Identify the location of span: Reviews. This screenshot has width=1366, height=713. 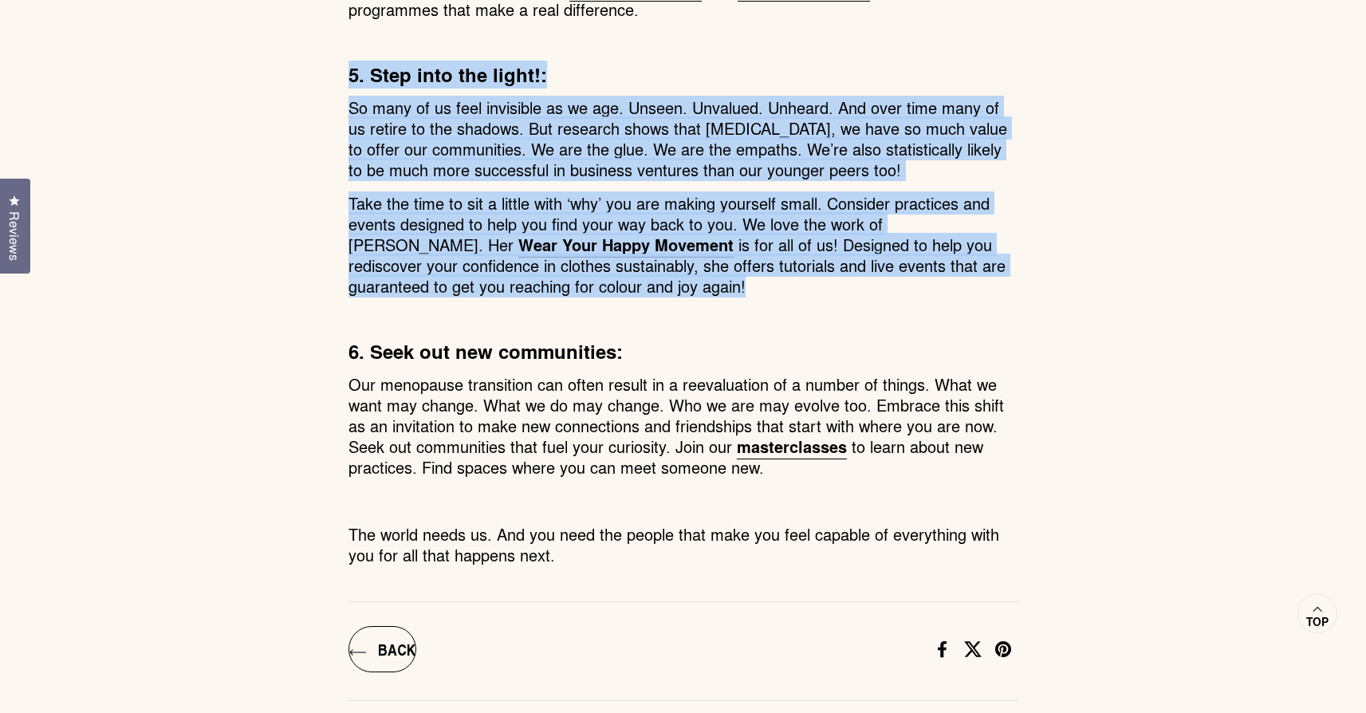
(14, 236).